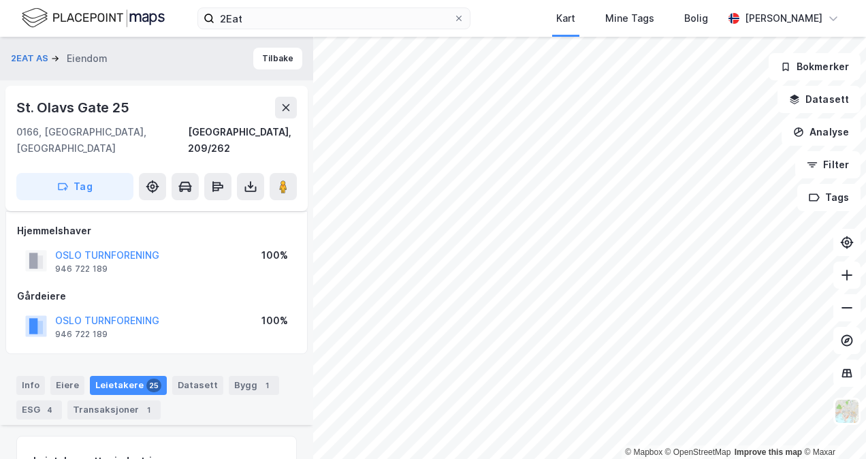  What do you see at coordinates (698, 452) in the screenshot?
I see `a: OpenStreetMap` at bounding box center [698, 452].